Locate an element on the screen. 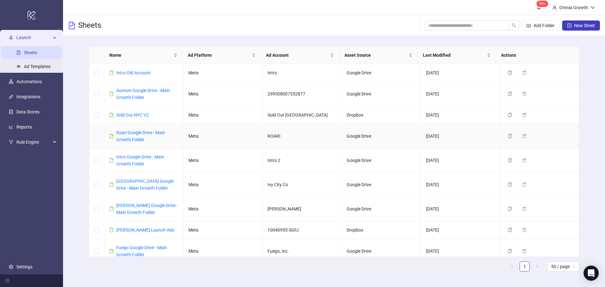  td: ROARI is located at coordinates (302, 136).